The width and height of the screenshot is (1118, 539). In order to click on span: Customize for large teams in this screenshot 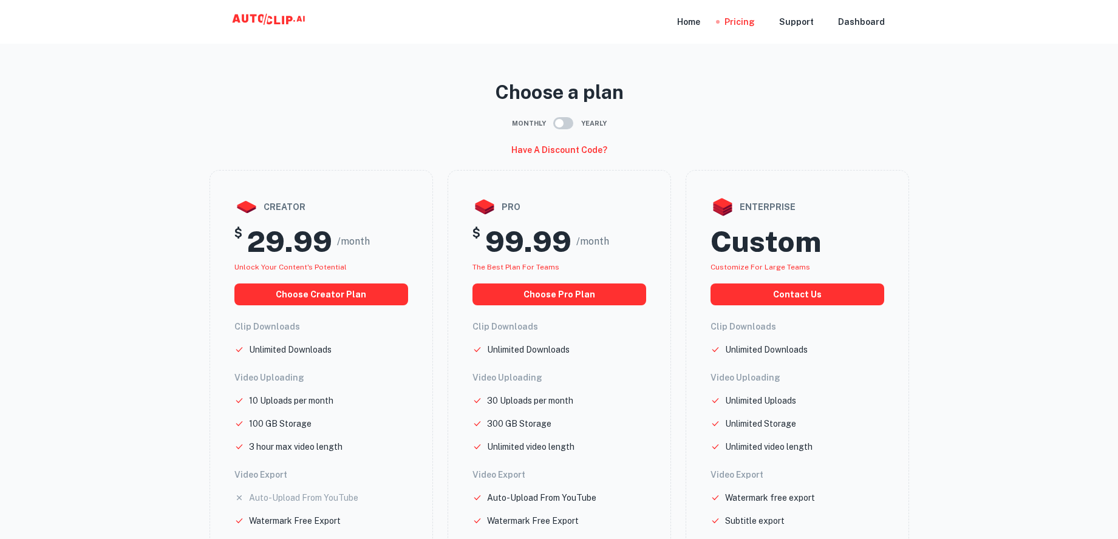, I will do `click(760, 267)`.